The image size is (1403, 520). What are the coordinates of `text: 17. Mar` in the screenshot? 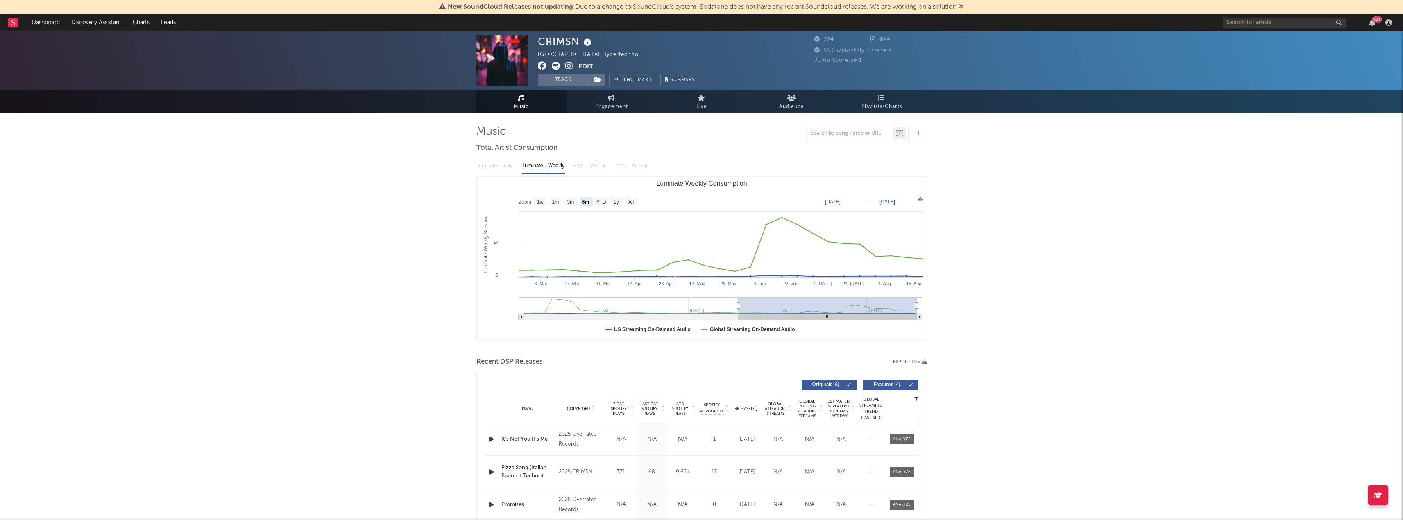 It's located at (572, 284).